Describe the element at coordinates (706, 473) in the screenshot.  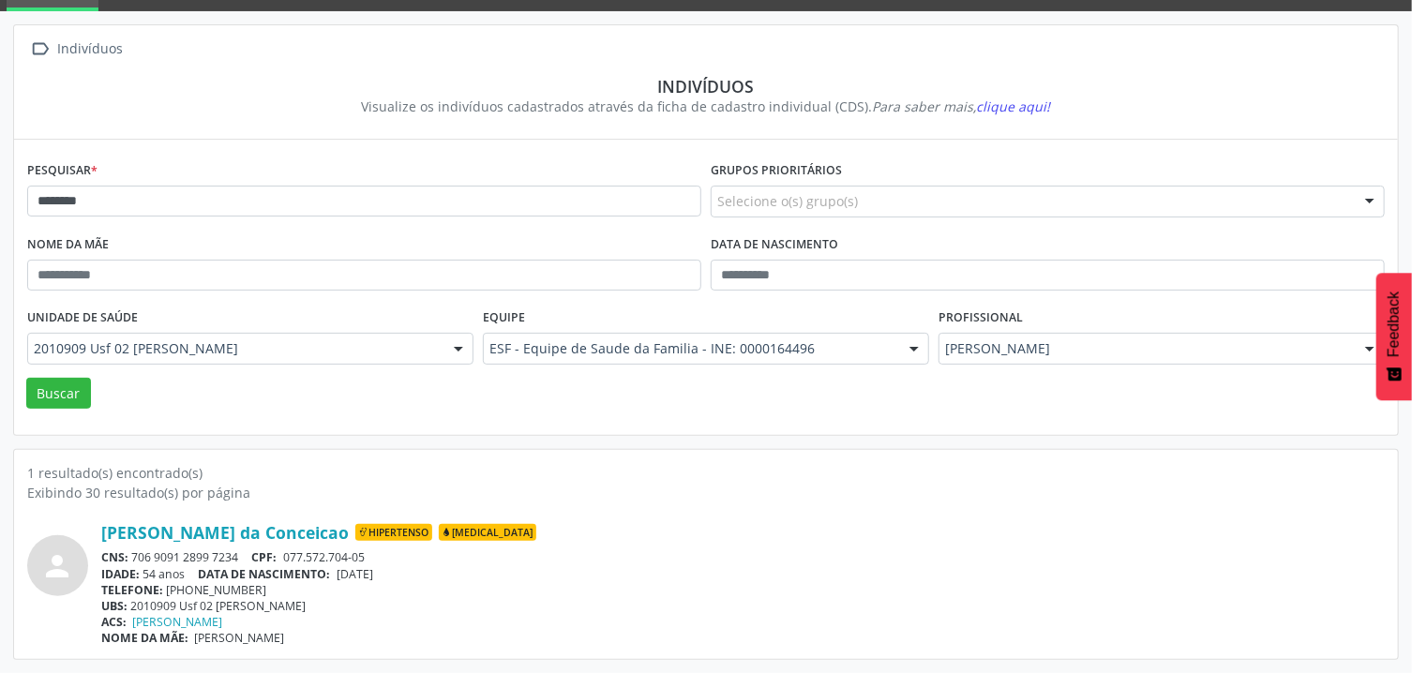
I see `div: 1 resultado(s) encontrado(s)` at that location.